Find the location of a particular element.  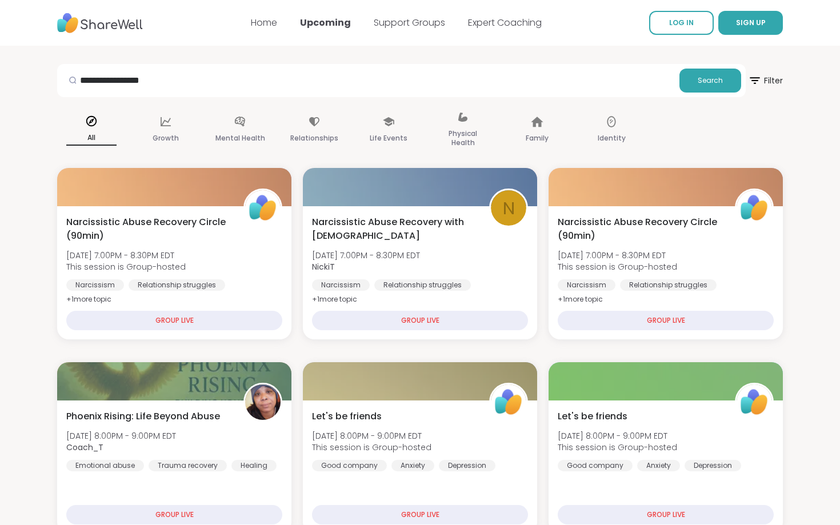

span: LOG IN is located at coordinates (681, 22).